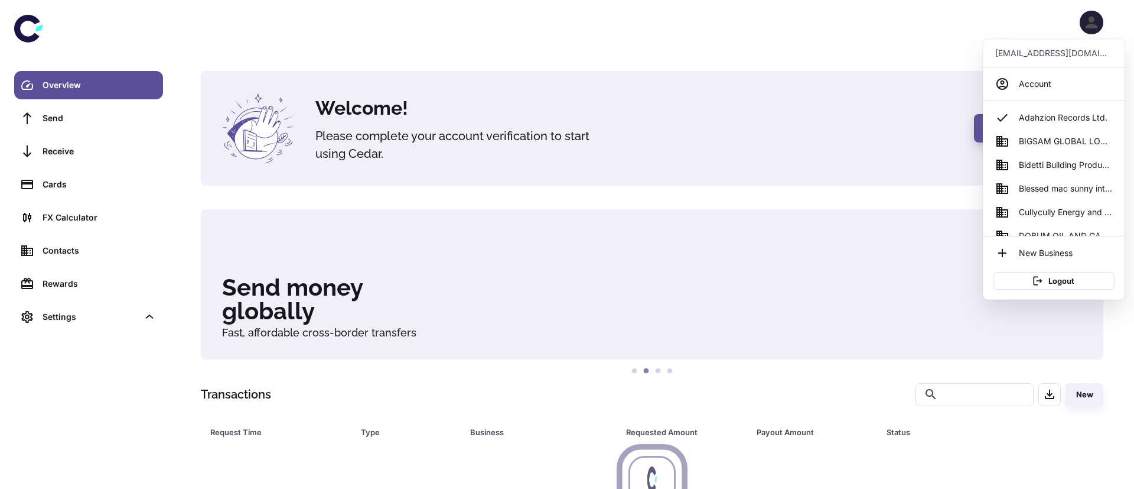  What do you see at coordinates (1066, 188) in the screenshot?
I see `span: Blessed mac sunny international ventures` at bounding box center [1066, 188].